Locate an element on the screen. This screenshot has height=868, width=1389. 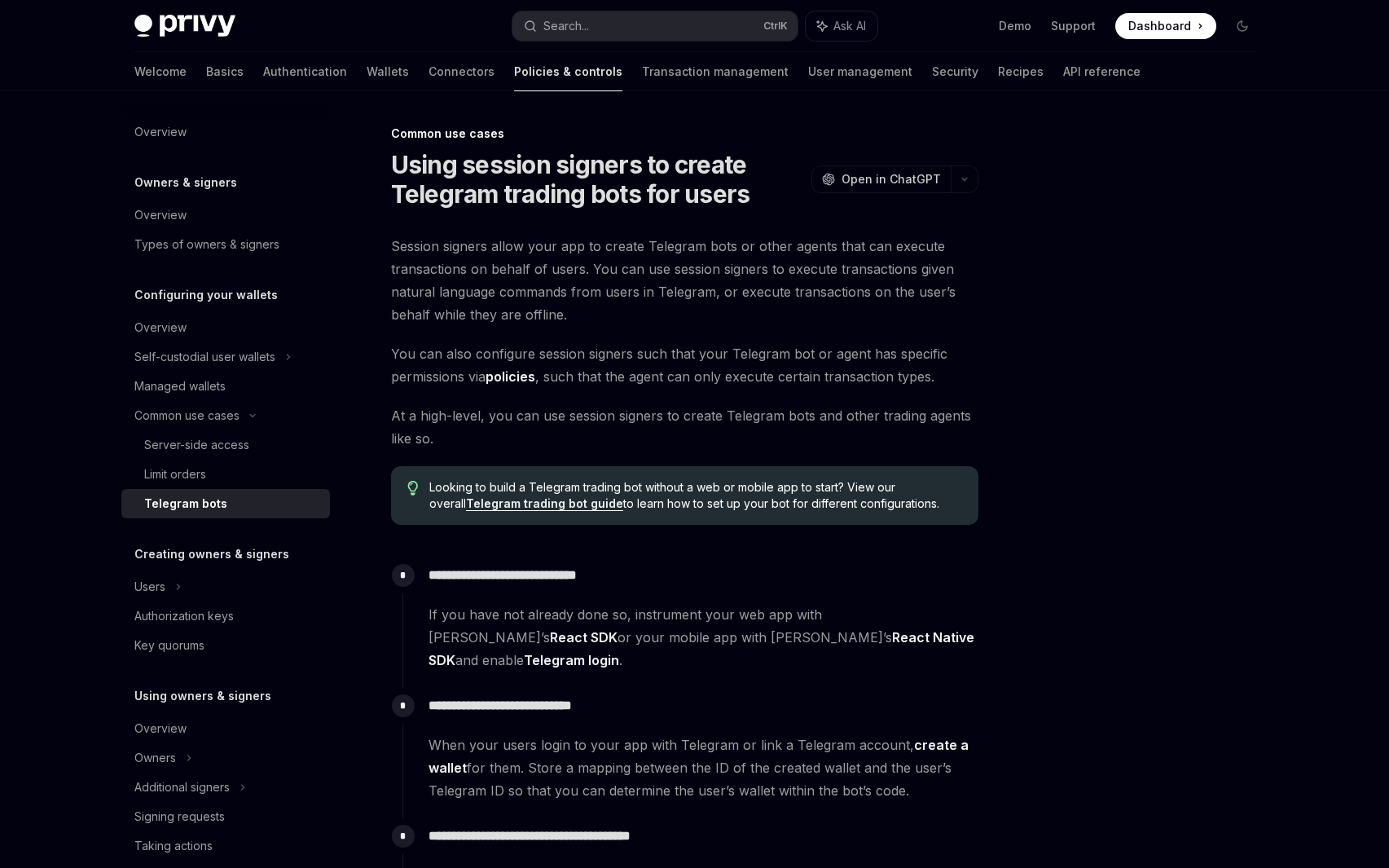
a: Managed wallets is located at coordinates (225, 387).